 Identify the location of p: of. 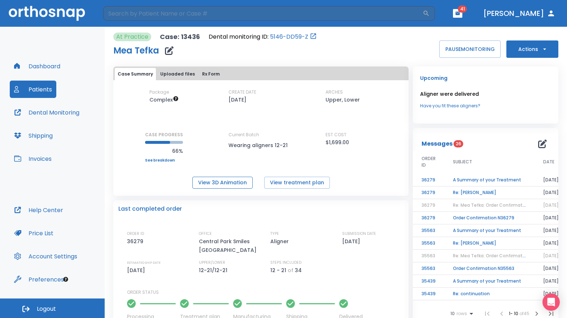
(291, 270).